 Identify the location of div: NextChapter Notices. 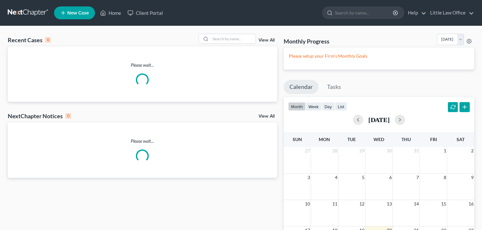
(39, 116).